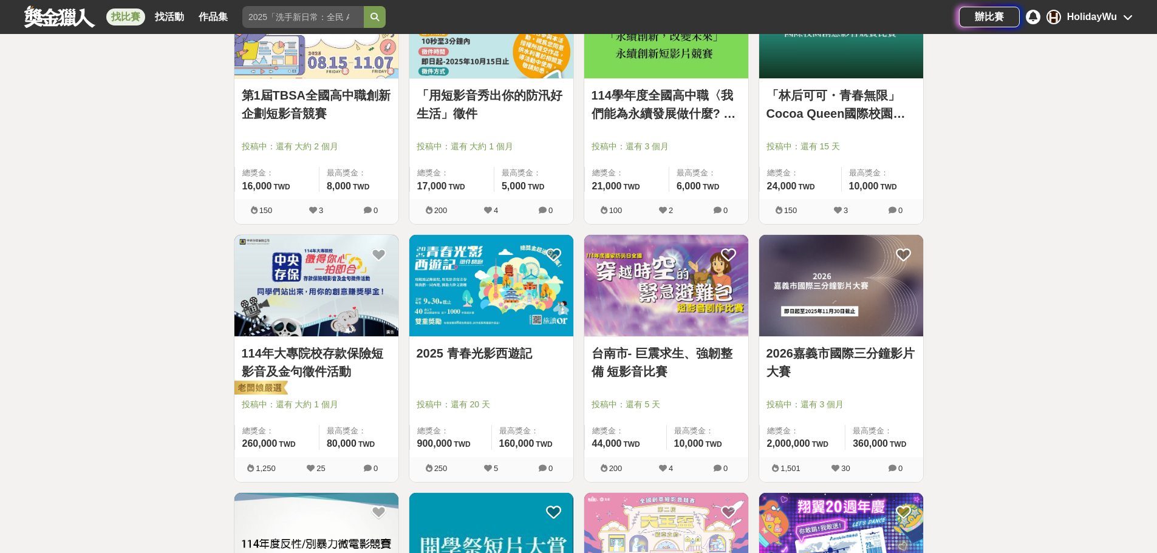 The image size is (1157, 553). I want to click on span: 100, so click(616, 210).